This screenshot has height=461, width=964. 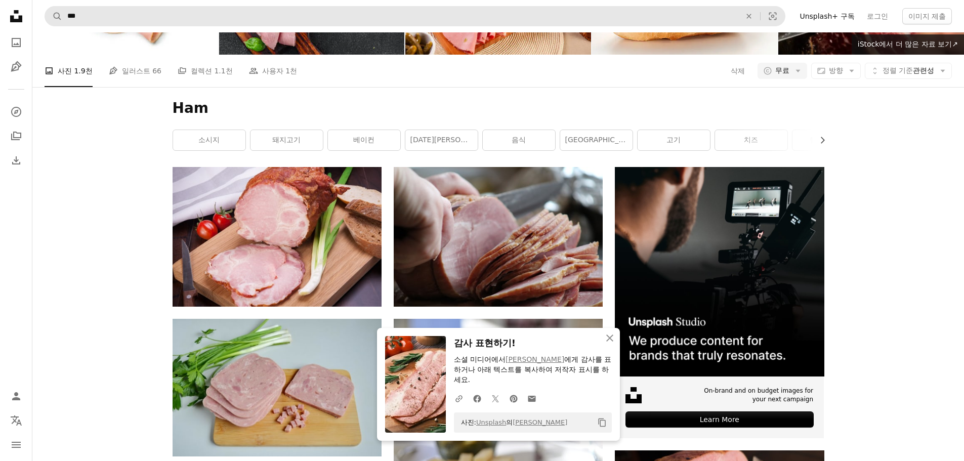 What do you see at coordinates (719, 271) in the screenshot?
I see `img: file-1715652217532-464736461acbimage` at bounding box center [719, 271].